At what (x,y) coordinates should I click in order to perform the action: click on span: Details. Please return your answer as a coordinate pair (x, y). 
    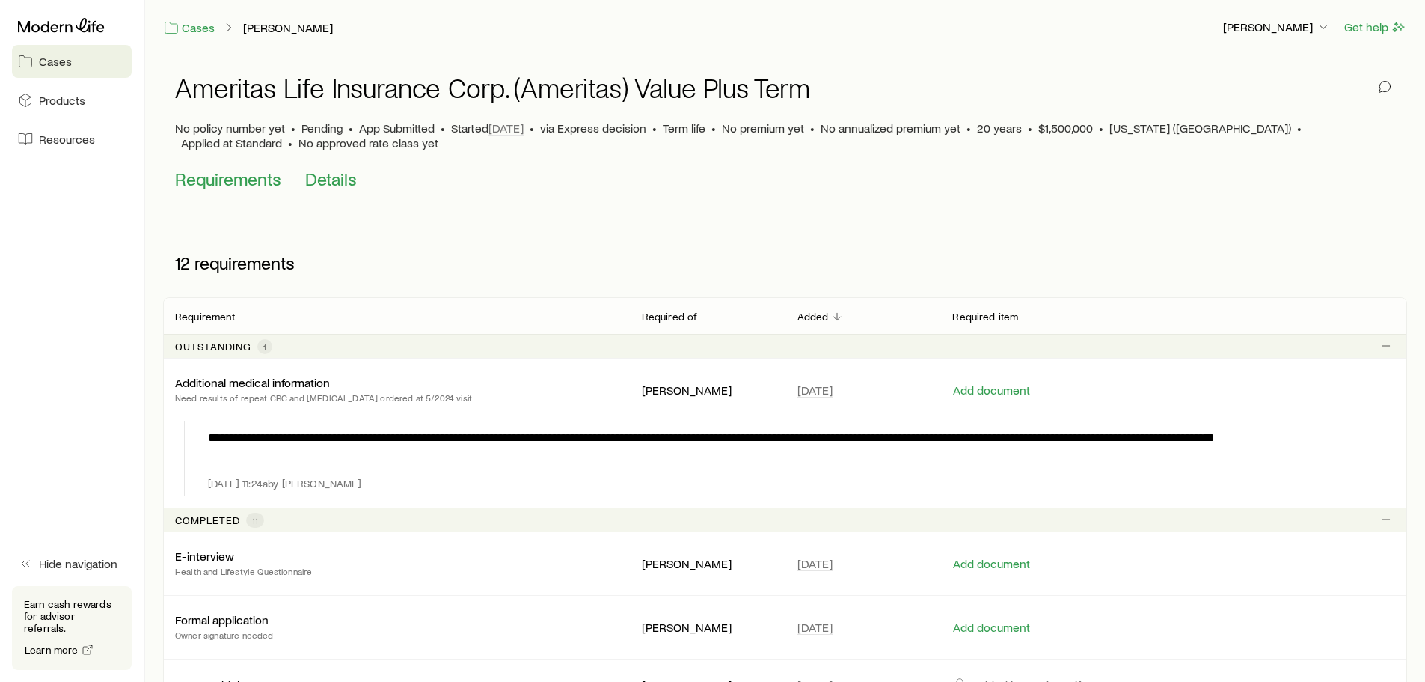
    Looking at the image, I should click on (331, 179).